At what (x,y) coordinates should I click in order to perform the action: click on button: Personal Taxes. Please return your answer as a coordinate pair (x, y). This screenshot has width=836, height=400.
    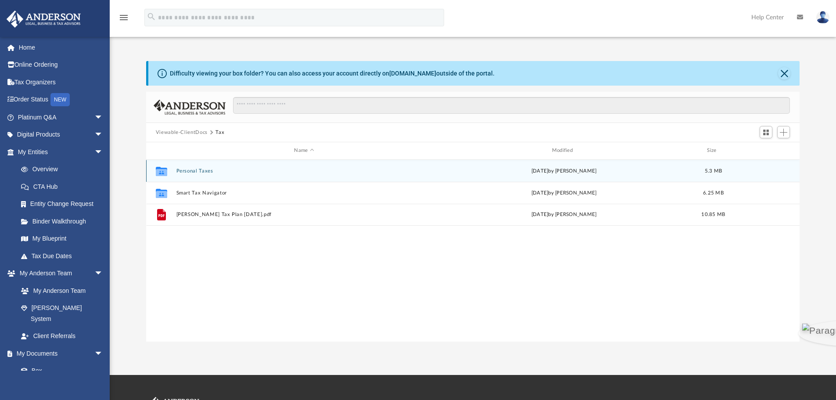
    Looking at the image, I should click on (304, 171).